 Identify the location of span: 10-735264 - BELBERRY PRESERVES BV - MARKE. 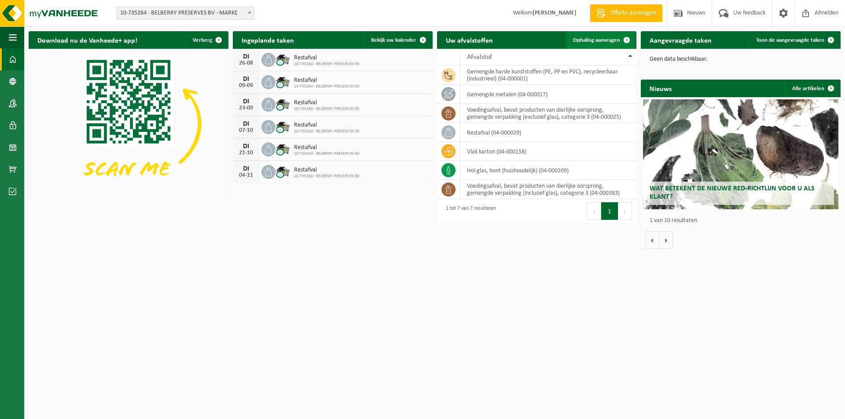
(185, 13).